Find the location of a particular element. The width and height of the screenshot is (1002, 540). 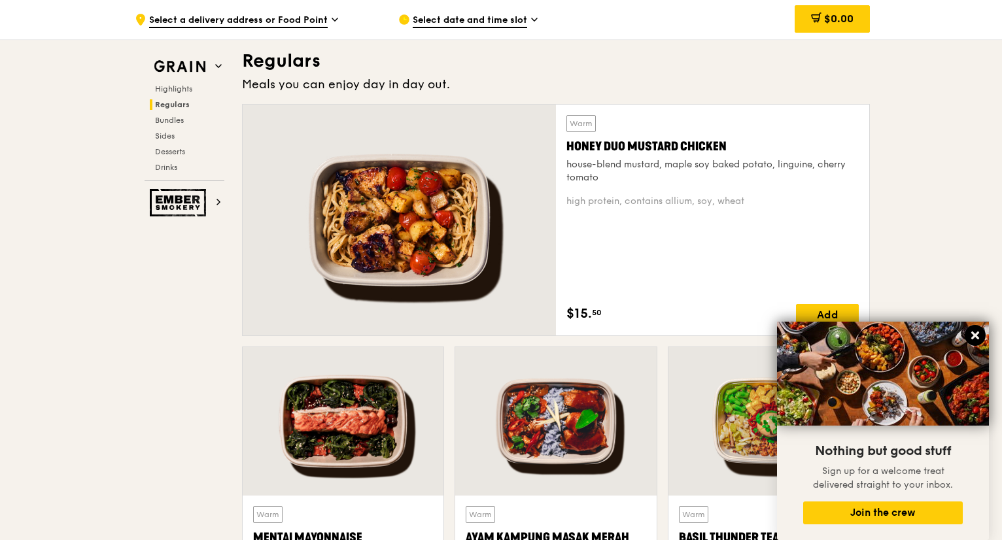

span: $15. is located at coordinates (579, 314).